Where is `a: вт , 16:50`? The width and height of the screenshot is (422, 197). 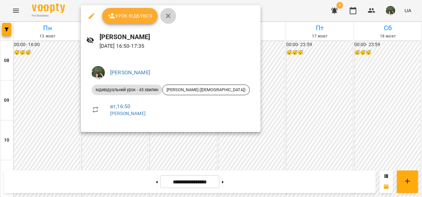 a: вт , 16:50 is located at coordinates (120, 106).